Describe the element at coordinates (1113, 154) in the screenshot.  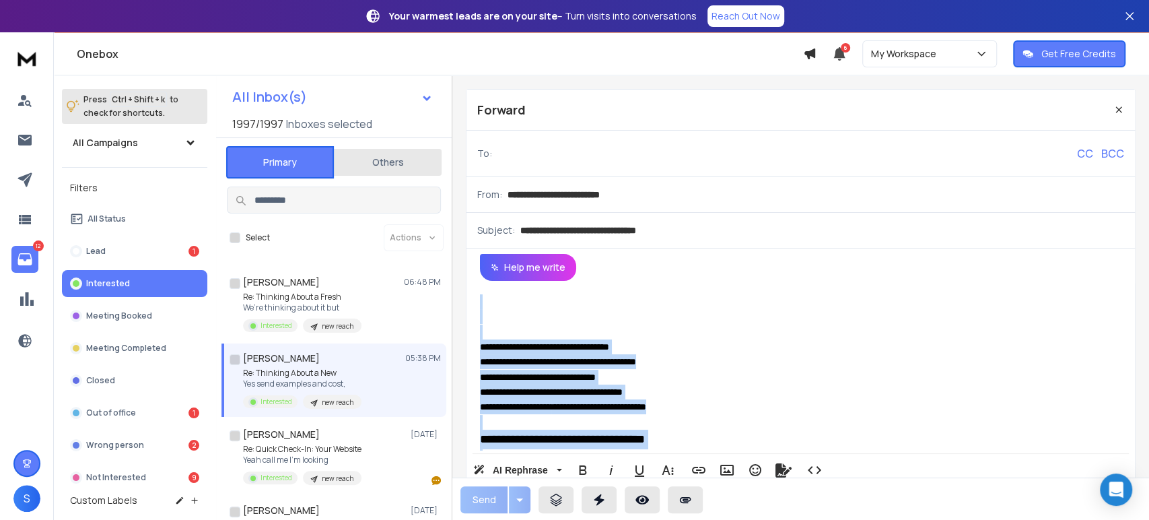
I see `p: BCC` at that location.